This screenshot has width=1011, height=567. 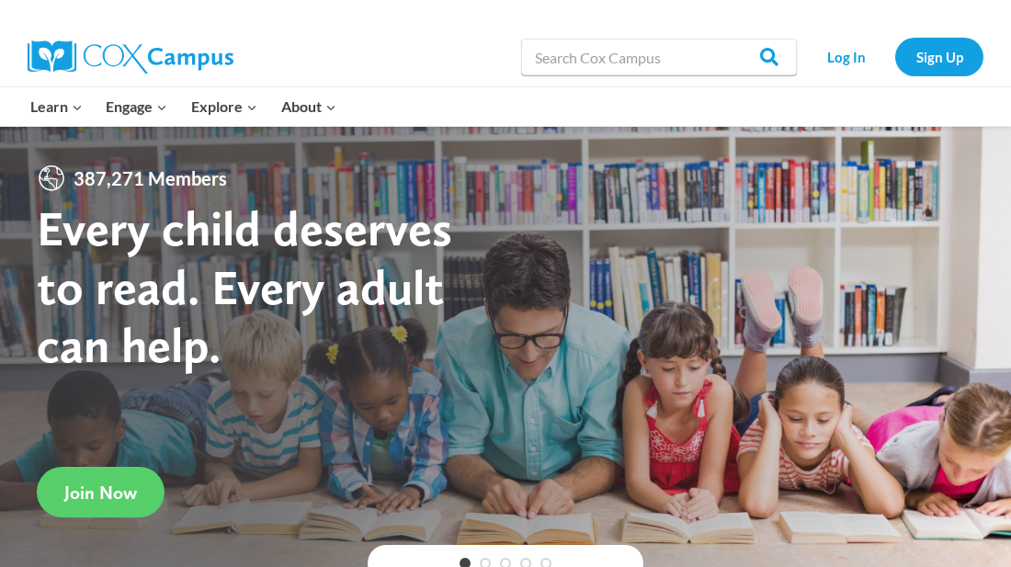 What do you see at coordinates (309, 107) in the screenshot?
I see `span: About` at bounding box center [309, 107].